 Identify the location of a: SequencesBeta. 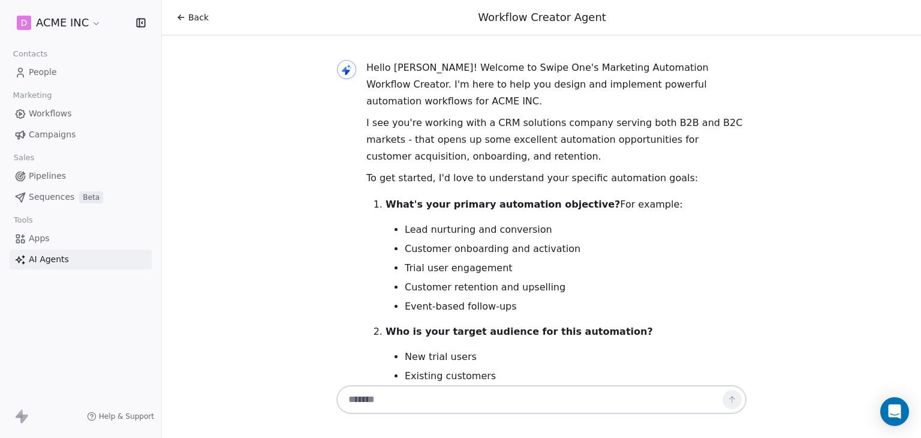
(80, 197).